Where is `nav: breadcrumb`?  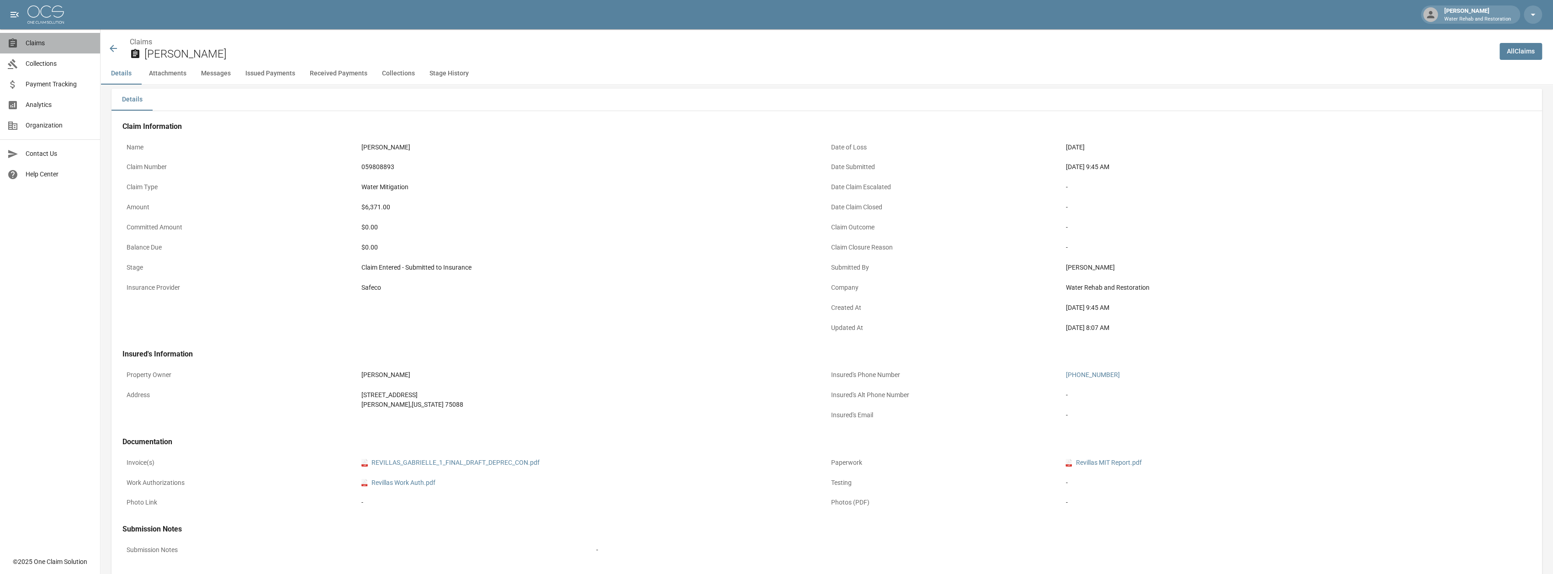
nav: breadcrumb is located at coordinates (811, 42).